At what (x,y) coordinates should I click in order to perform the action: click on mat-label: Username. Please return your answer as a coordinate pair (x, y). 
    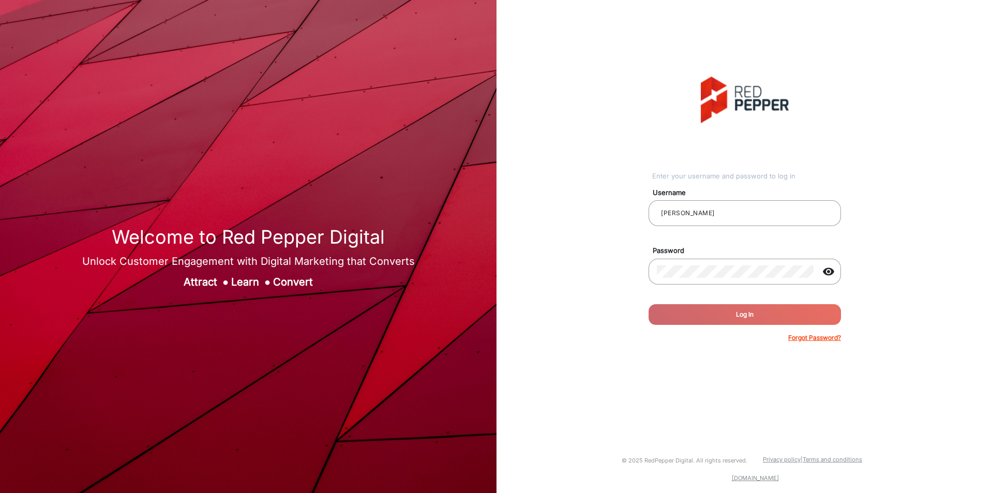
    Looking at the image, I should click on (749, 193).